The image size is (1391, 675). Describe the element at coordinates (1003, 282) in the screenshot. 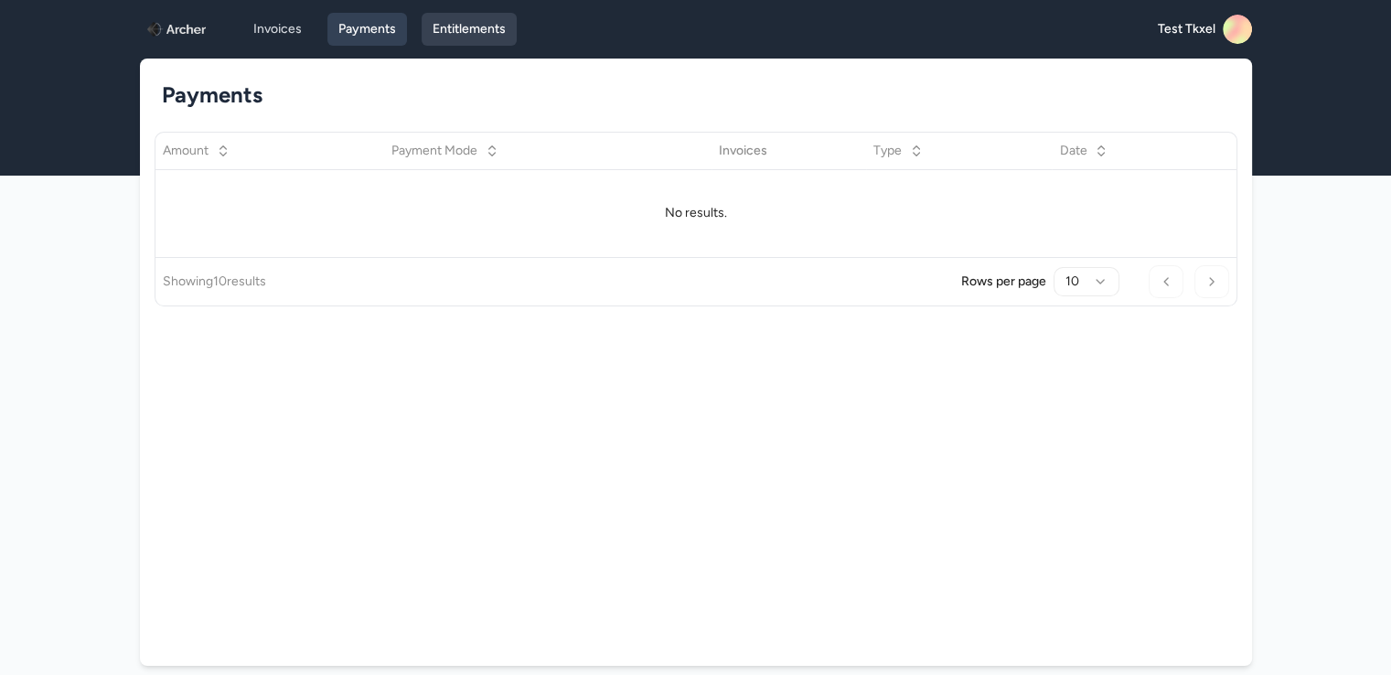

I see `p: Rows per page` at that location.